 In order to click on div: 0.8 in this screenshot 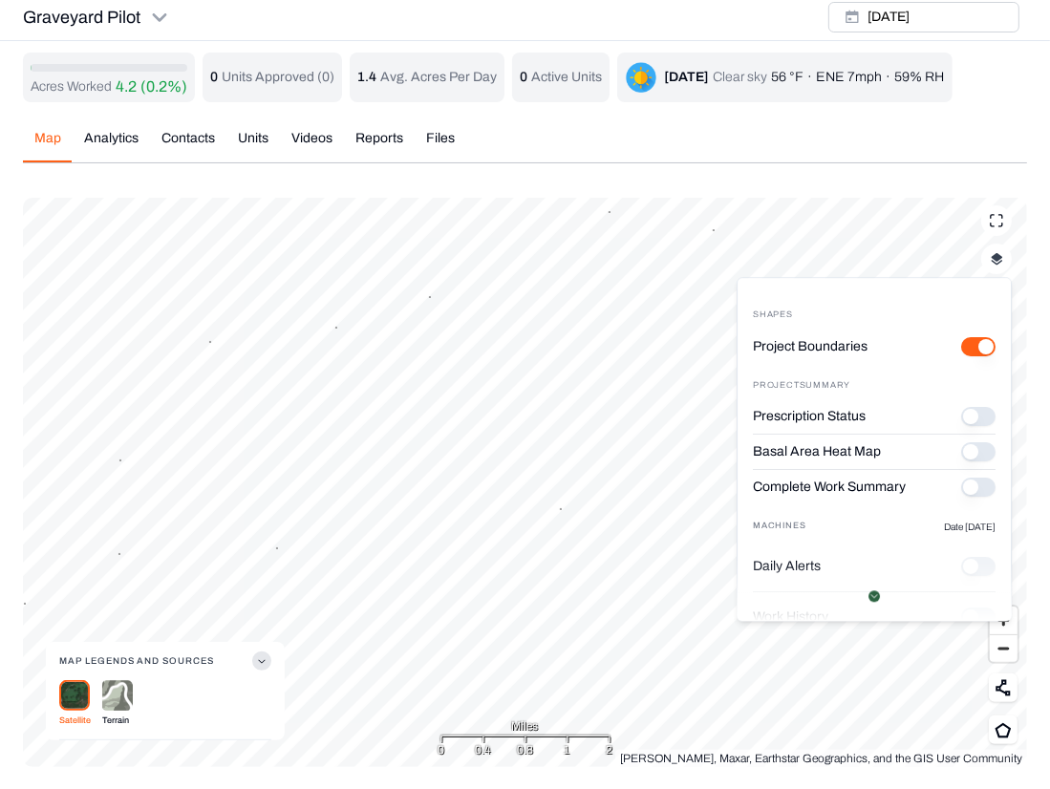, I will do `click(524, 750)`.